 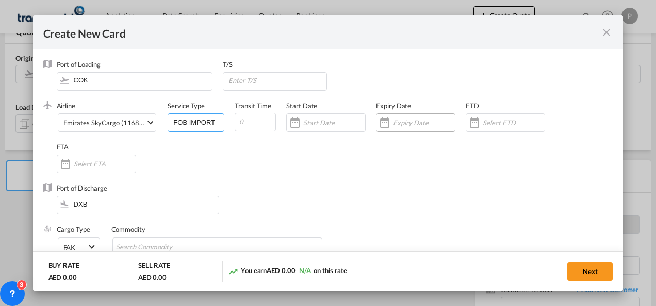 What do you see at coordinates (66, 106) in the screenshot?
I see `label: Airline` at bounding box center [66, 106].